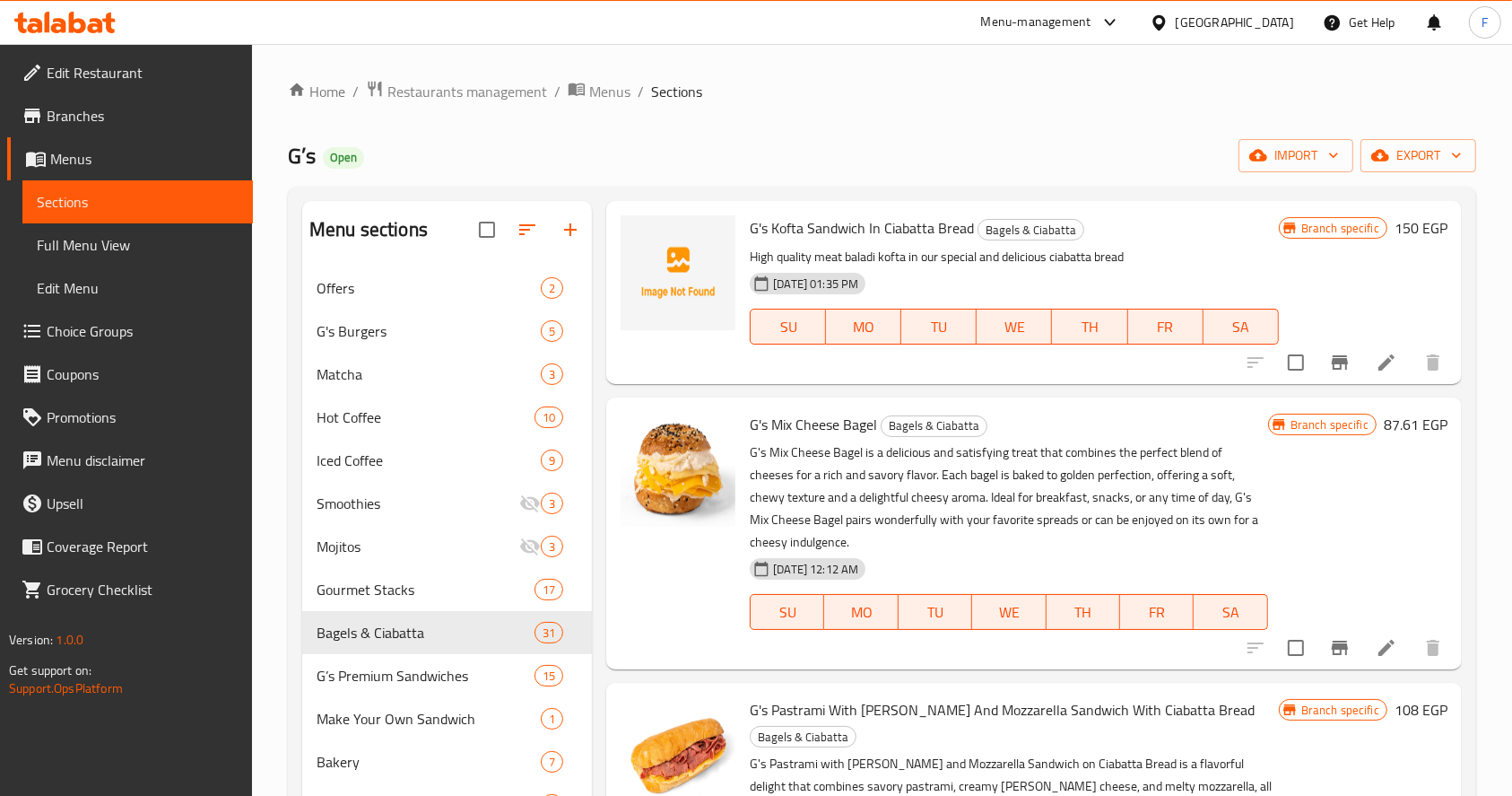  What do you see at coordinates (1241, 327) in the screenshot?
I see `span: SA` at bounding box center [1241, 327].